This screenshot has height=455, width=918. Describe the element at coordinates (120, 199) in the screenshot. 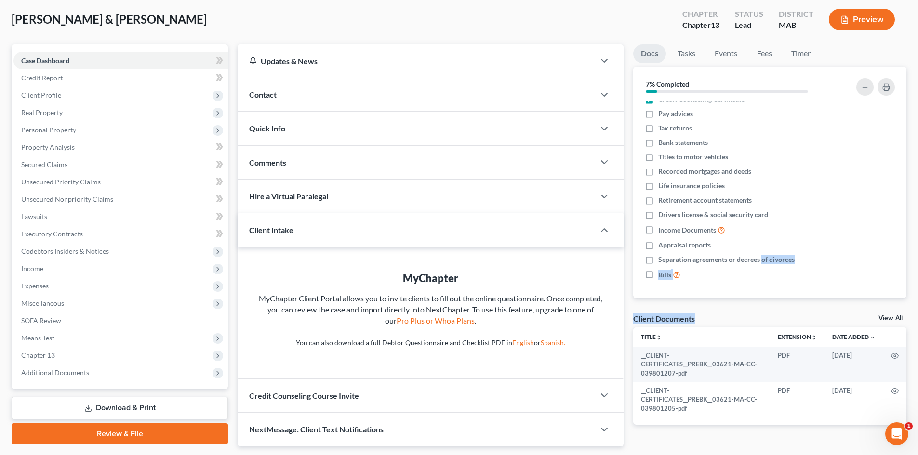

I see `a: Unsecured Nonpriority Claims` at that location.